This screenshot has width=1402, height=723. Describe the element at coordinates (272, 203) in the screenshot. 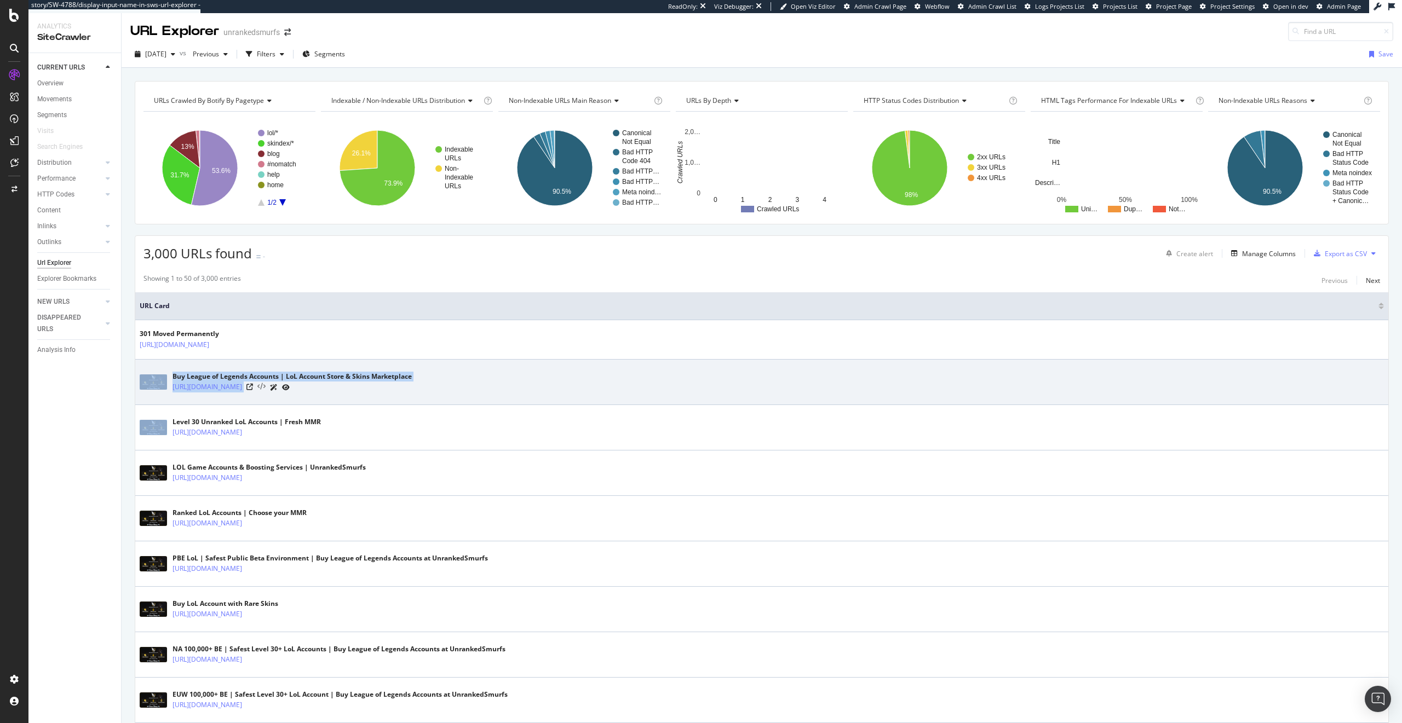

I see `text: 1/2` at that location.